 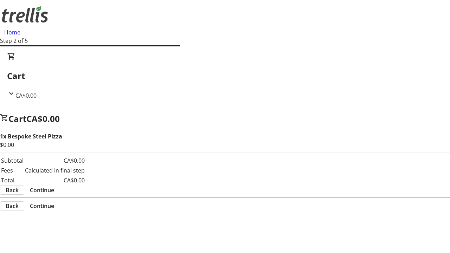 What do you see at coordinates (12, 161) in the screenshot?
I see `td: Subtotal` at bounding box center [12, 161].